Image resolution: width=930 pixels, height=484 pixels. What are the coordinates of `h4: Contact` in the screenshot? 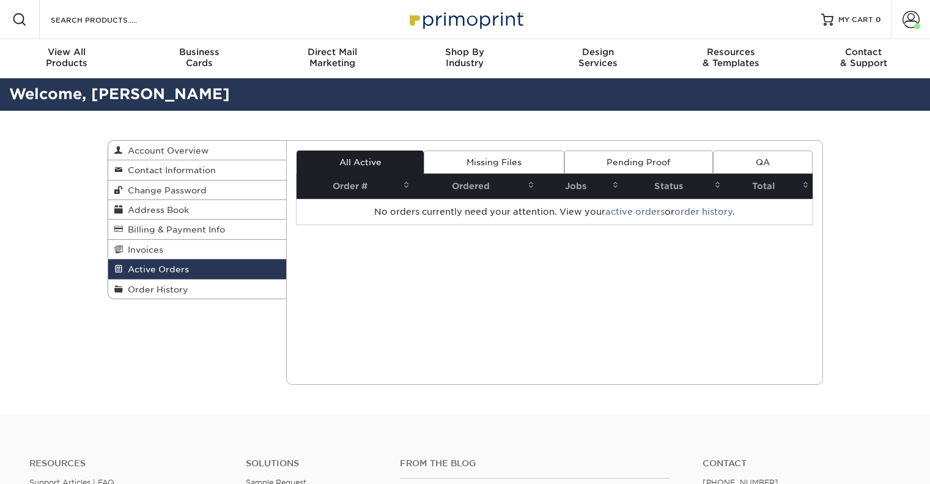 It's located at (802, 463).